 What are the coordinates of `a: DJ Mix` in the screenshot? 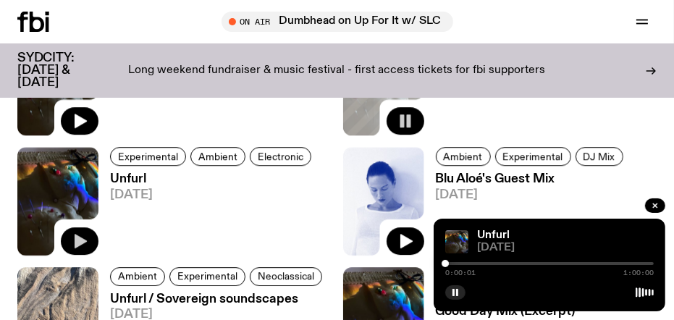 It's located at (599, 156).